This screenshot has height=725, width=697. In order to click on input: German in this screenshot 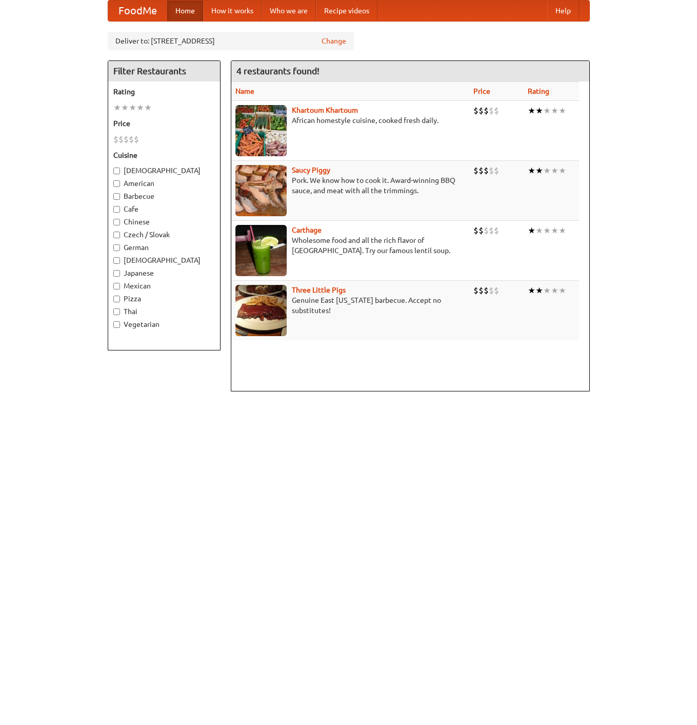, I will do `click(116, 248)`.